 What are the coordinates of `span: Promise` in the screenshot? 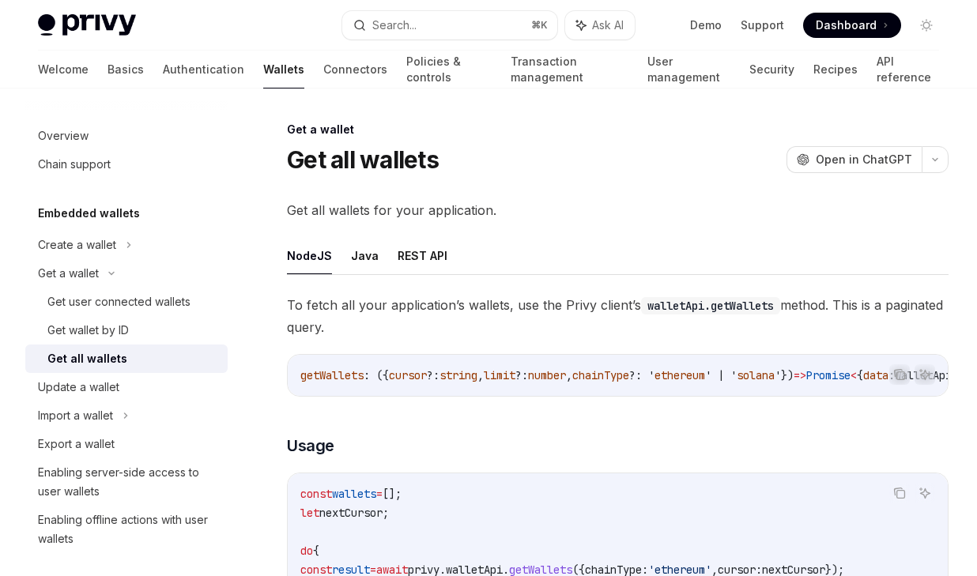 It's located at (829, 376).